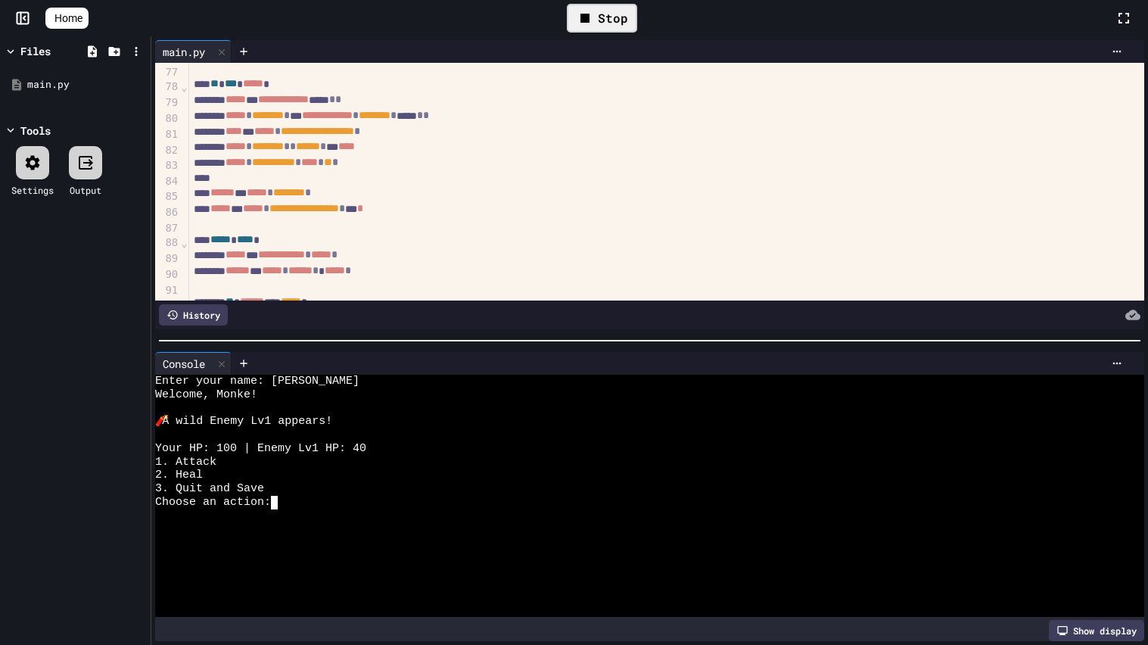 The height and width of the screenshot is (645, 1148). I want to click on div: 87, so click(167, 229).